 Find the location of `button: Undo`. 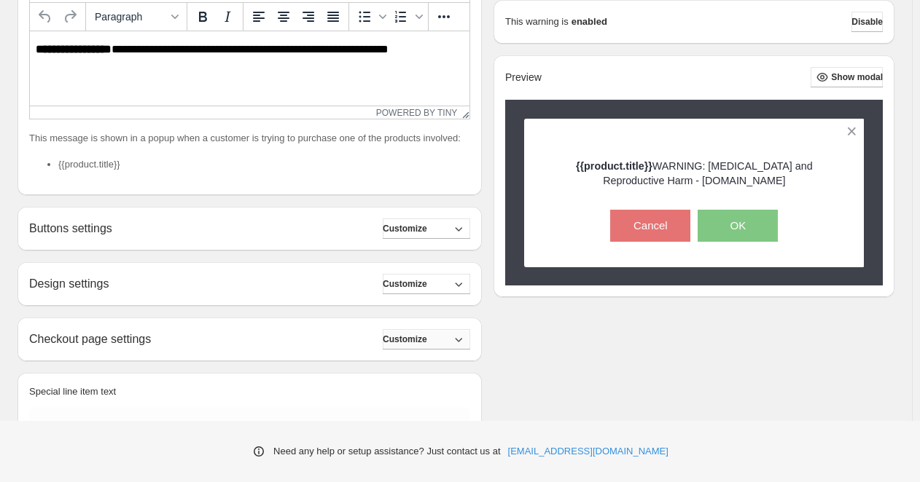

button: Undo is located at coordinates (45, 17).